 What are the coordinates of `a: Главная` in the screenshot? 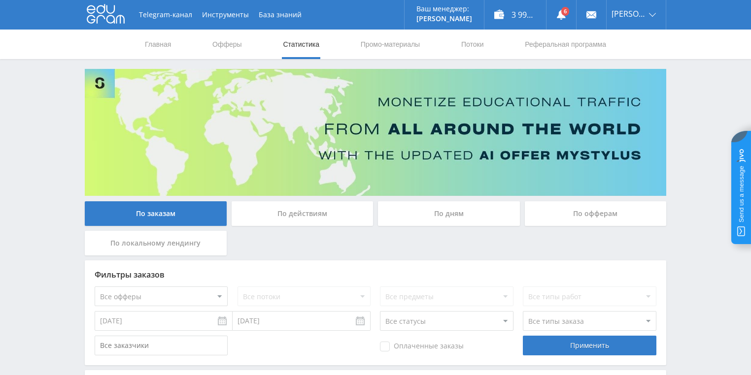 It's located at (158, 44).